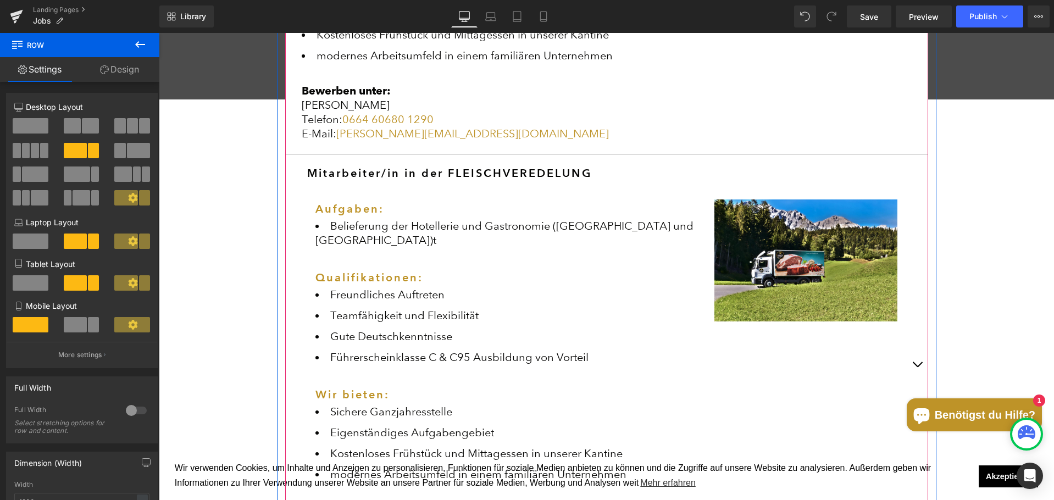 Image resolution: width=1054 pixels, height=500 pixels. What do you see at coordinates (193, 16) in the screenshot?
I see `span: Library` at bounding box center [193, 16].